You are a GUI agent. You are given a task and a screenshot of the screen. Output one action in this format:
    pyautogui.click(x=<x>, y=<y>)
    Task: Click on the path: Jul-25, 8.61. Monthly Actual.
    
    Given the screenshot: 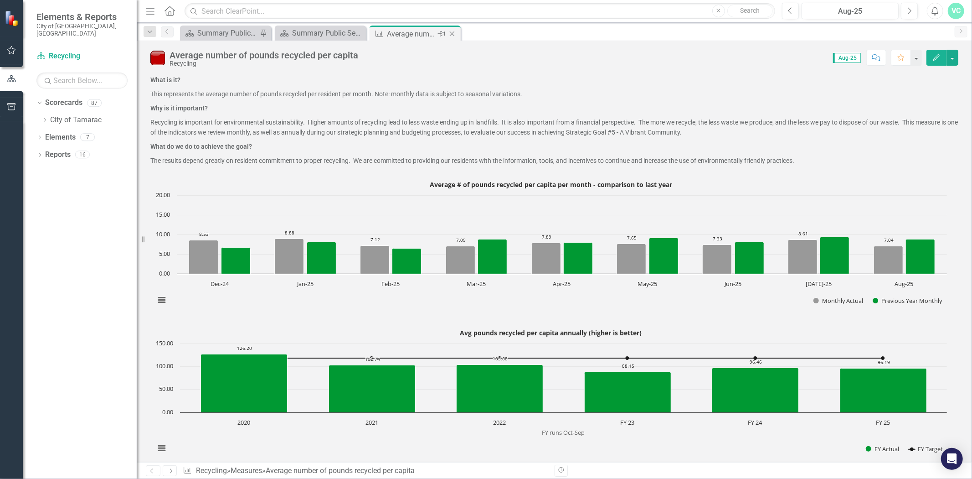 What is the action you would take?
    pyautogui.click(x=803, y=256)
    